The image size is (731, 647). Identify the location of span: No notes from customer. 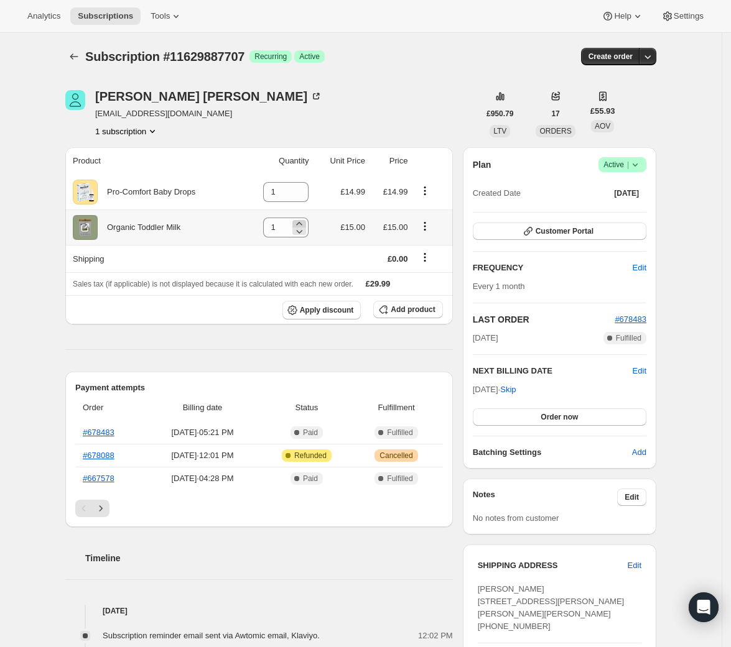
(516, 518).